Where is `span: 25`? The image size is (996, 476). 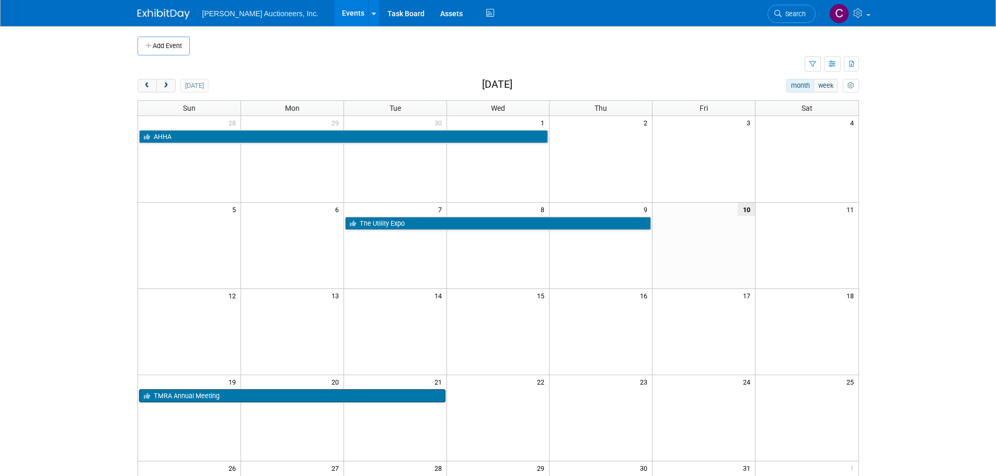 span: 25 is located at coordinates (852, 382).